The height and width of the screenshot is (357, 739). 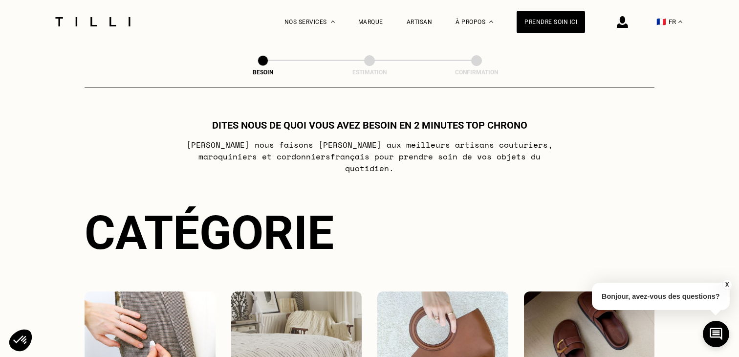 What do you see at coordinates (369, 72) in the screenshot?
I see `div: Estimation` at bounding box center [369, 72].